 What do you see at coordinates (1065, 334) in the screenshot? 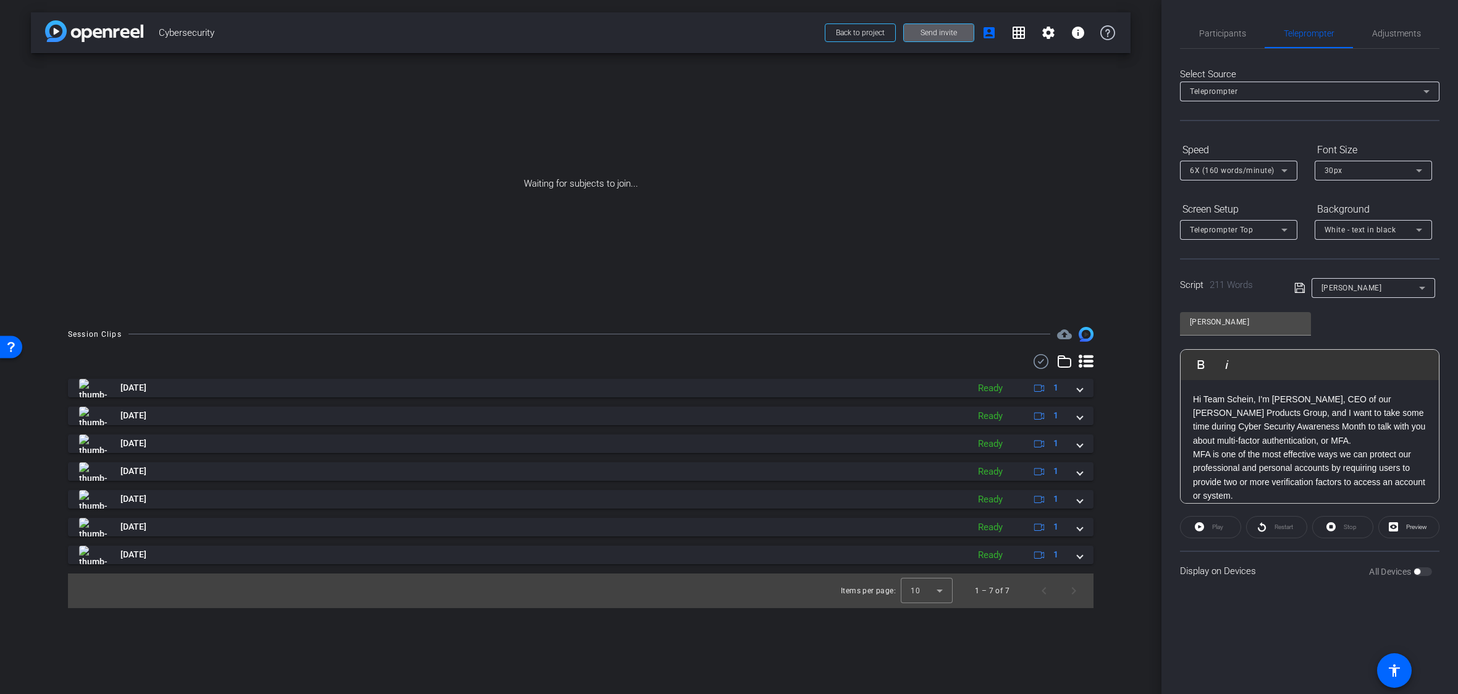
I see `span: Destinations for your clips` at bounding box center [1065, 334].